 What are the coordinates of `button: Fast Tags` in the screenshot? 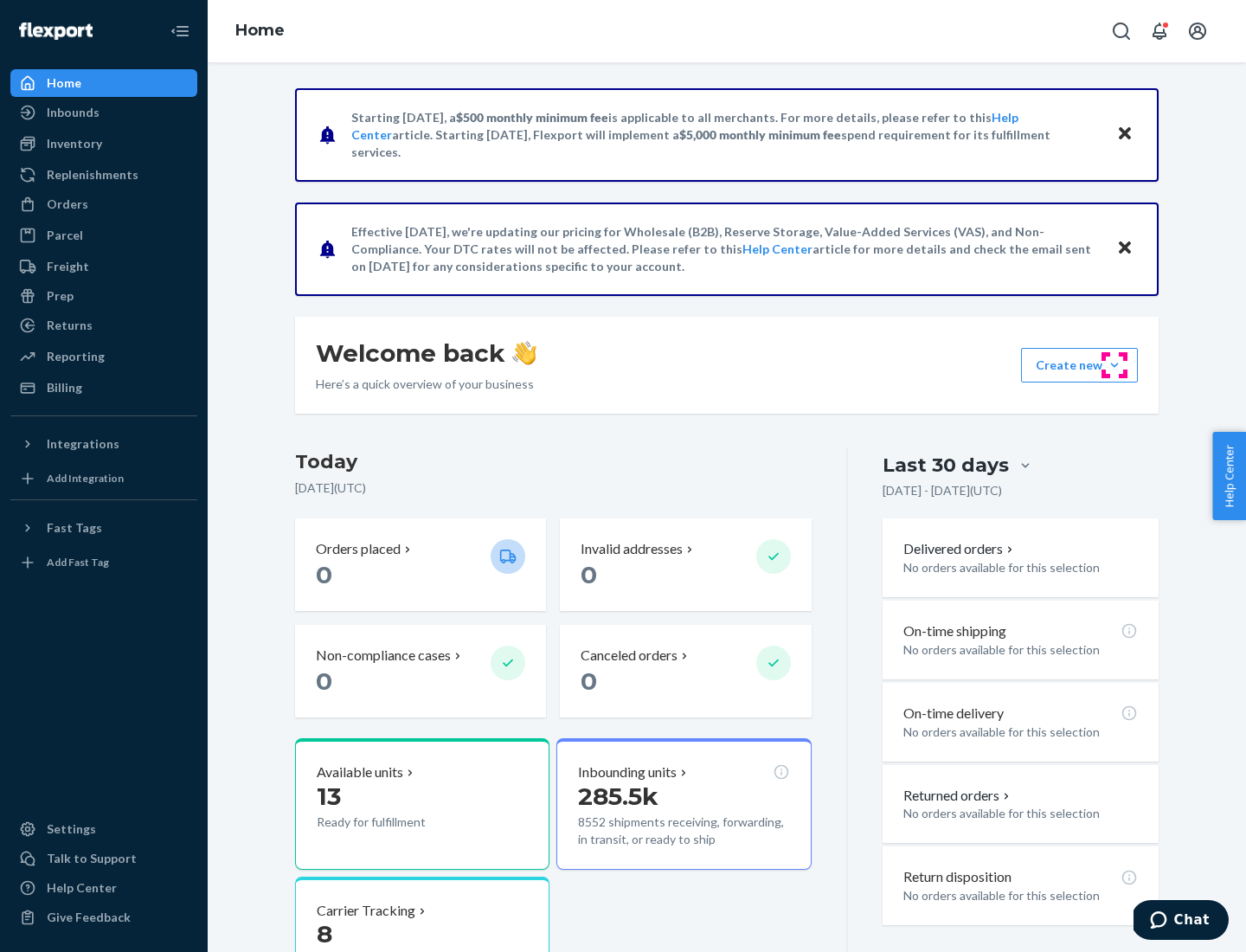 It's located at (104, 527).